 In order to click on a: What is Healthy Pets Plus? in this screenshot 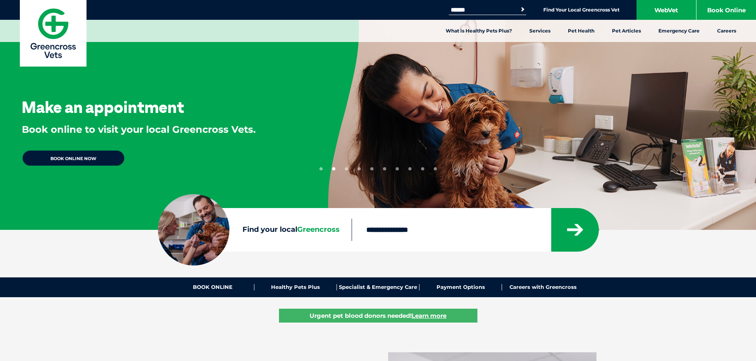, I will do `click(478, 31)`.